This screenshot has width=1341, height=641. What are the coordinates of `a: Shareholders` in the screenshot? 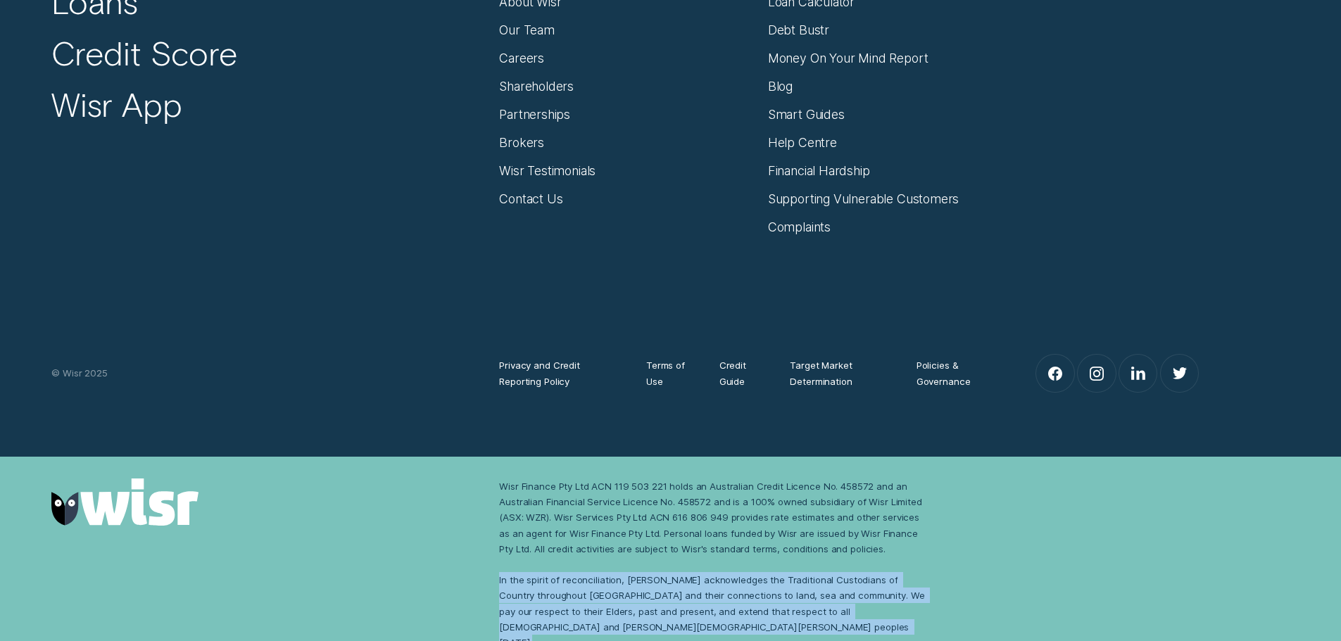 It's located at (536, 87).